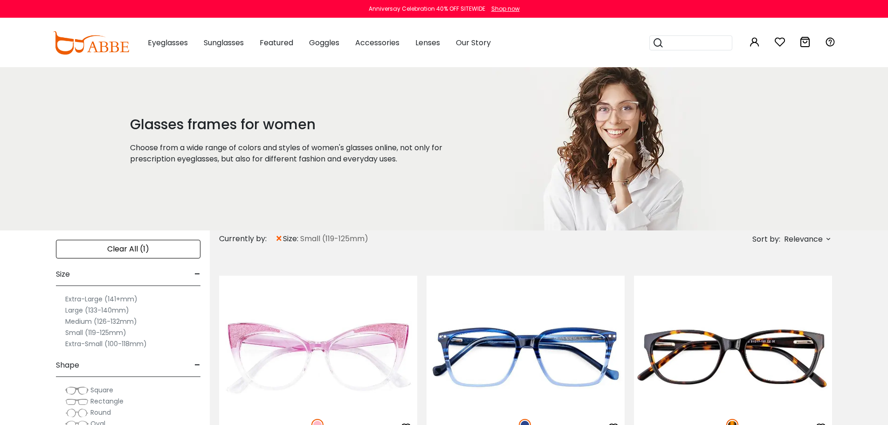 This screenshot has width=888, height=425. Describe the element at coordinates (106, 344) in the screenshot. I see `label: Extra-Small (100-118mm)` at that location.